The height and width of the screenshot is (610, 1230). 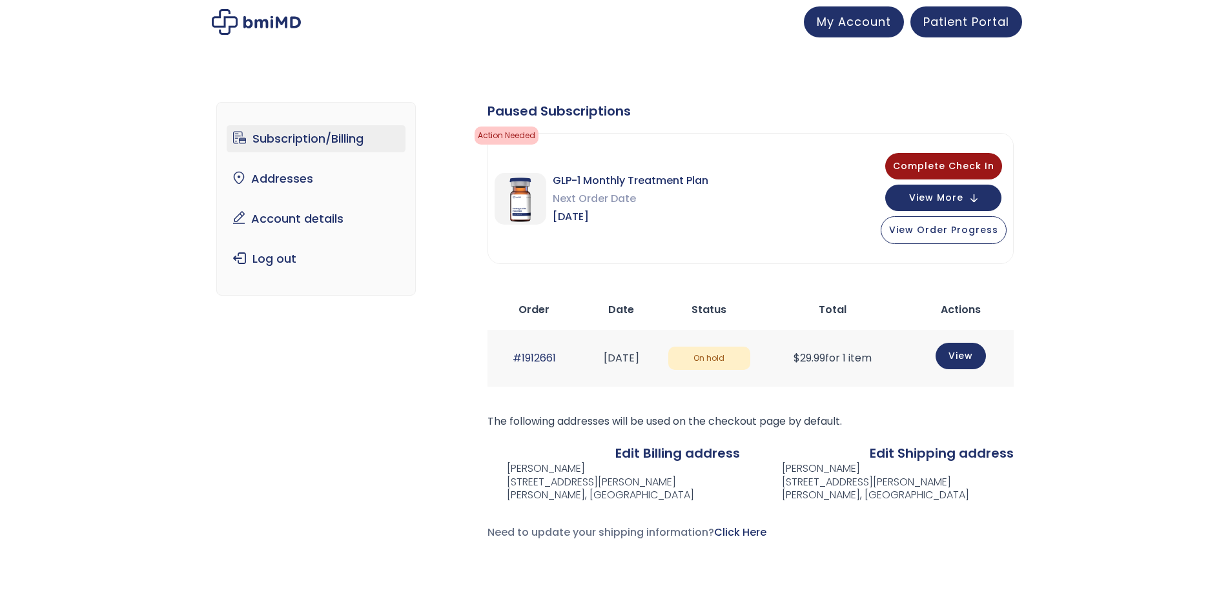 What do you see at coordinates (750, 111) in the screenshot?
I see `div: Paused Subscriptions` at bounding box center [750, 111].